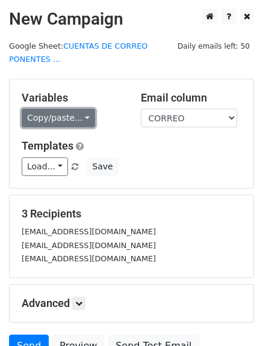 The width and height of the screenshot is (263, 346). What do you see at coordinates (45, 167) in the screenshot?
I see `a: Load...` at bounding box center [45, 167].